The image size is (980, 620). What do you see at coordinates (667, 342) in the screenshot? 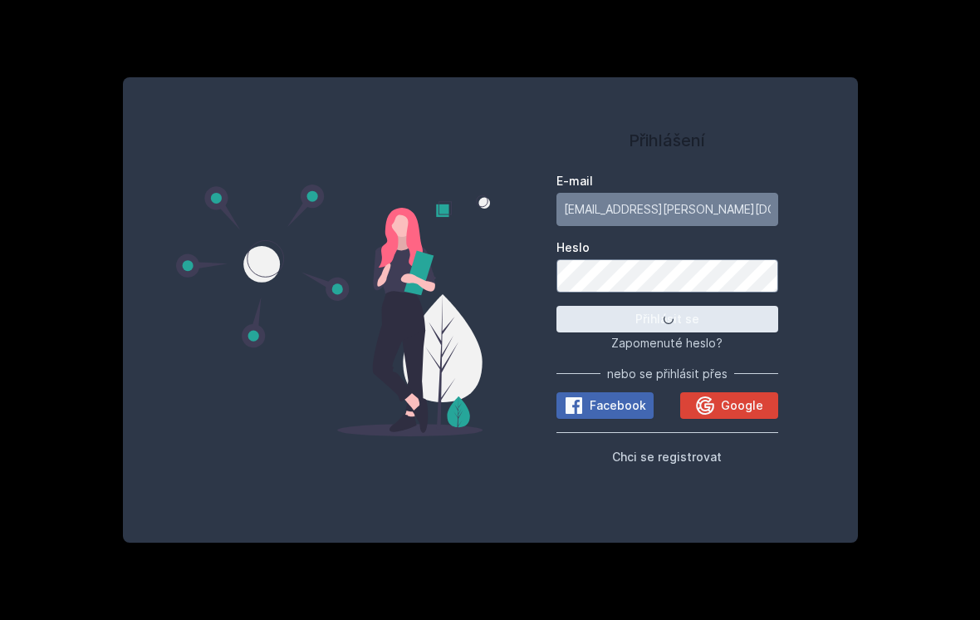
I see `span: Zapomenuté heslo?` at bounding box center [667, 342].